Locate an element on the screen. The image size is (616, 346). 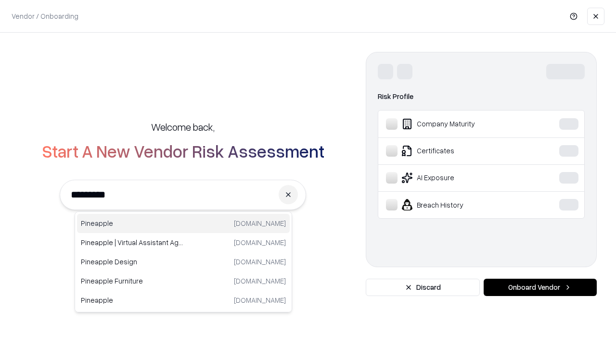
div: Certificates is located at coordinates (458, 151).